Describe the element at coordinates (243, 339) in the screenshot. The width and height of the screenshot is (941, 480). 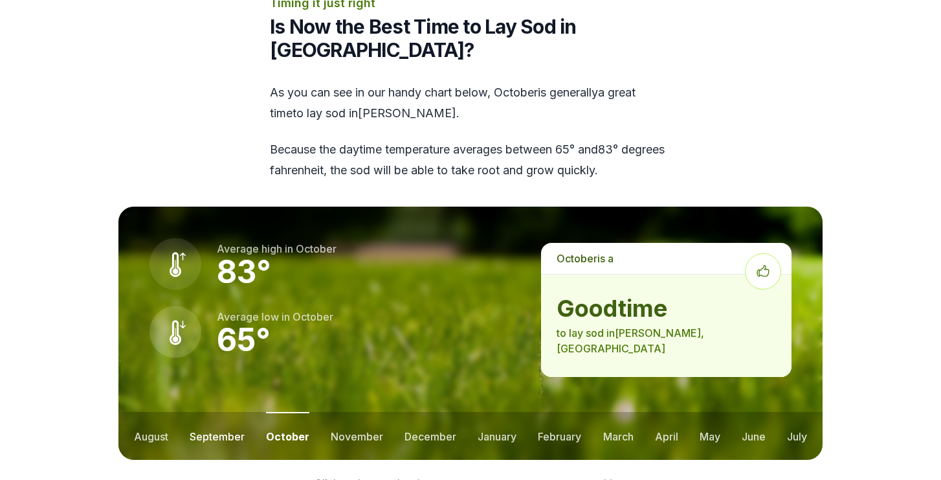
I see `strong: 65 °` at that location.